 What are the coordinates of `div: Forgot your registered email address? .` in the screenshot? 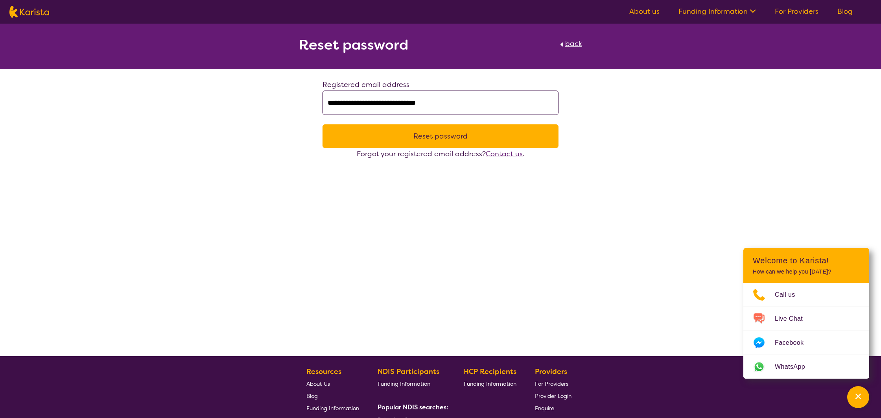 It's located at (441, 154).